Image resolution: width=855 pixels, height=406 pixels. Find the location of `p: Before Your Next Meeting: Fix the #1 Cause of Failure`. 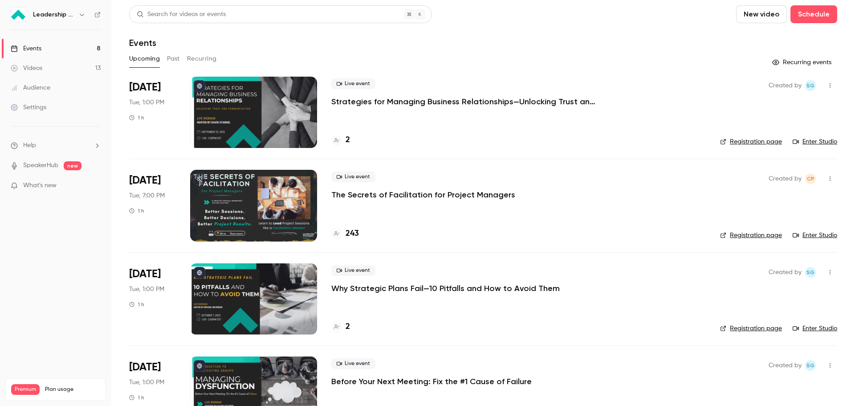

p: Before Your Next Meeting: Fix the #1 Cause of Failure is located at coordinates (432, 381).